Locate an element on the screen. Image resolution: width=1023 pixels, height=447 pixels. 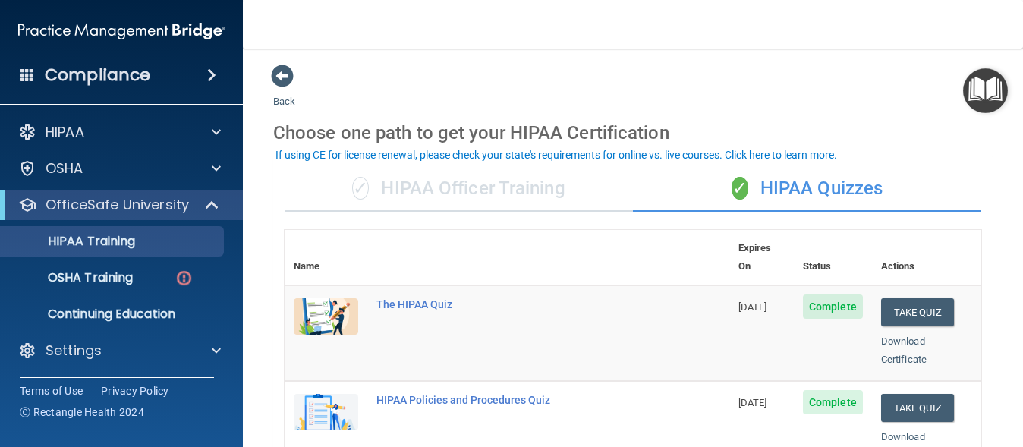
button: Open Resource Center is located at coordinates (985, 90).